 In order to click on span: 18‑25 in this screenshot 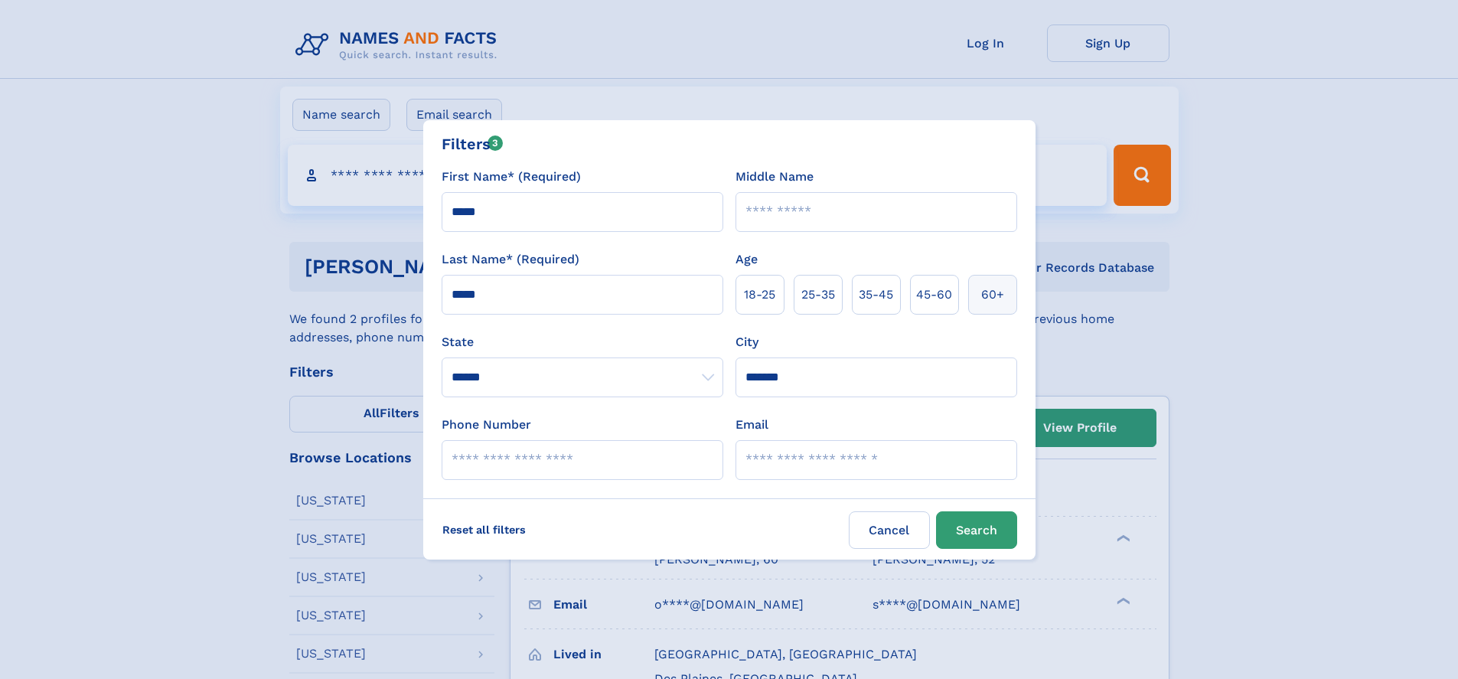, I will do `click(759, 295)`.